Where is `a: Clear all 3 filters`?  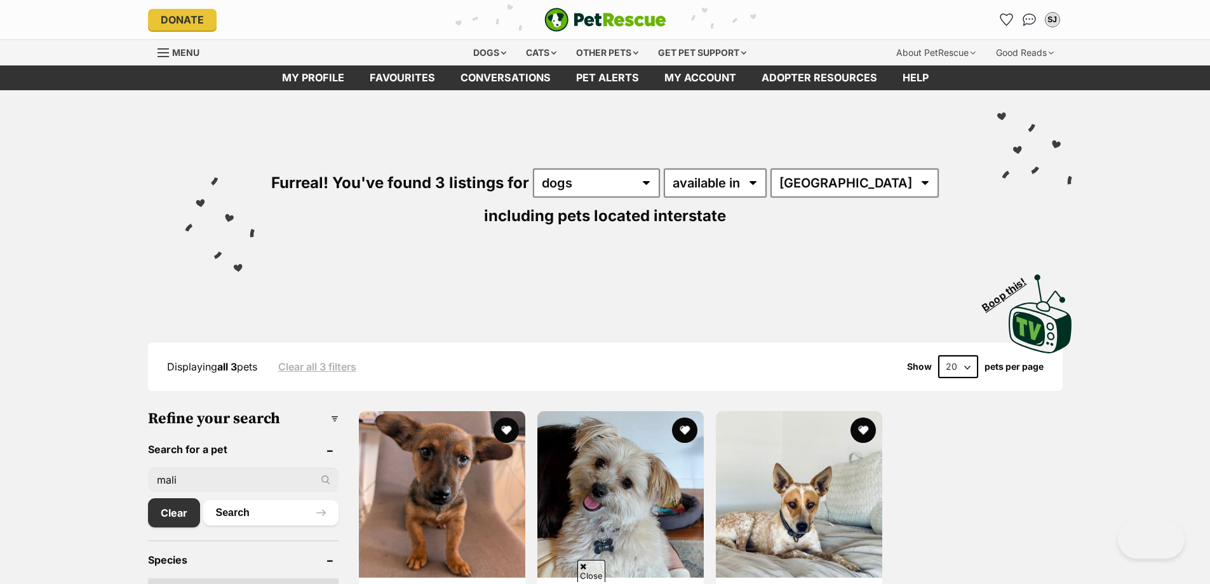
a: Clear all 3 filters is located at coordinates (317, 367).